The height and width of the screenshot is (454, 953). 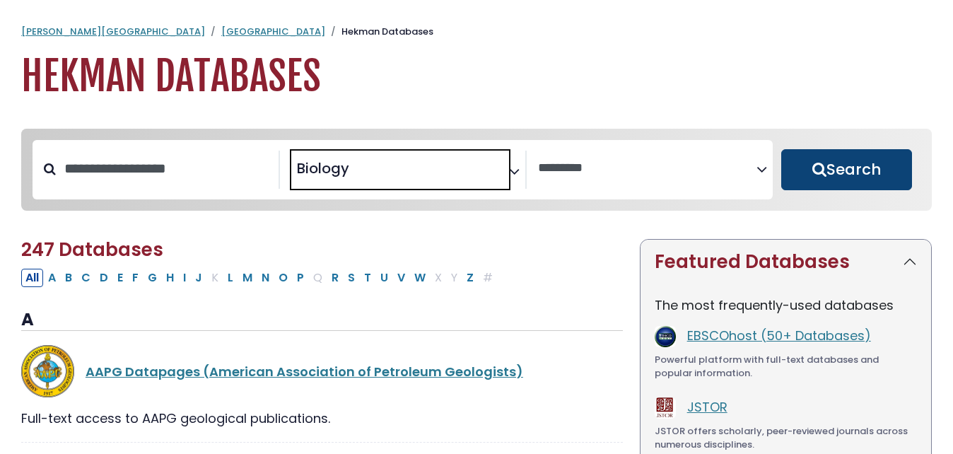 I want to click on button: Filter Results I, so click(x=185, y=278).